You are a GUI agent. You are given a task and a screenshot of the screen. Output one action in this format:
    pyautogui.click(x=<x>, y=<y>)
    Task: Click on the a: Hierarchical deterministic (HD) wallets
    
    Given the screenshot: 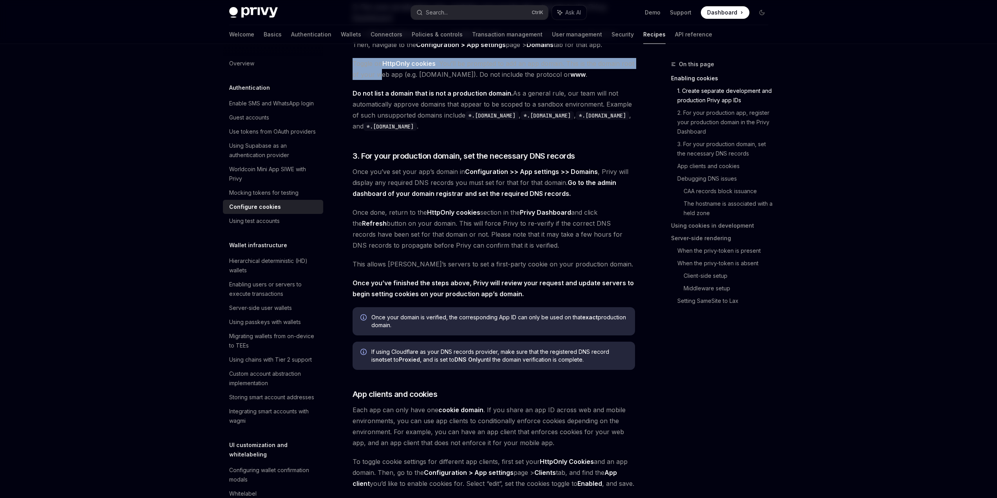 What is the action you would take?
    pyautogui.click(x=273, y=266)
    